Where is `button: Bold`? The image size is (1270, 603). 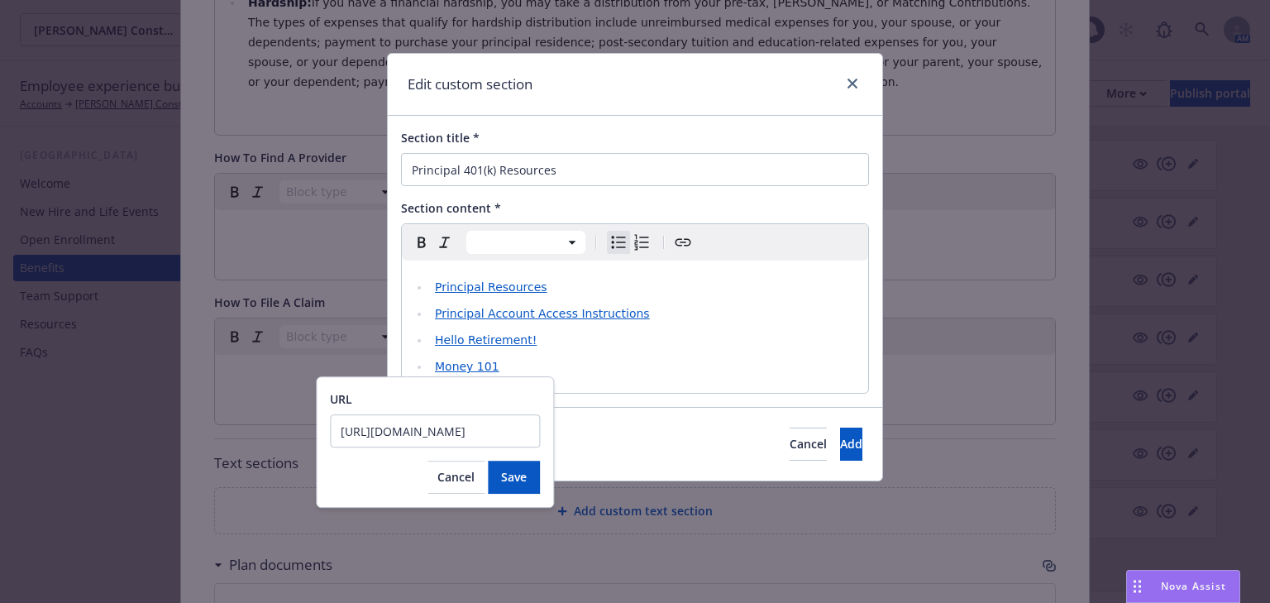 button: Bold is located at coordinates (422, 242).